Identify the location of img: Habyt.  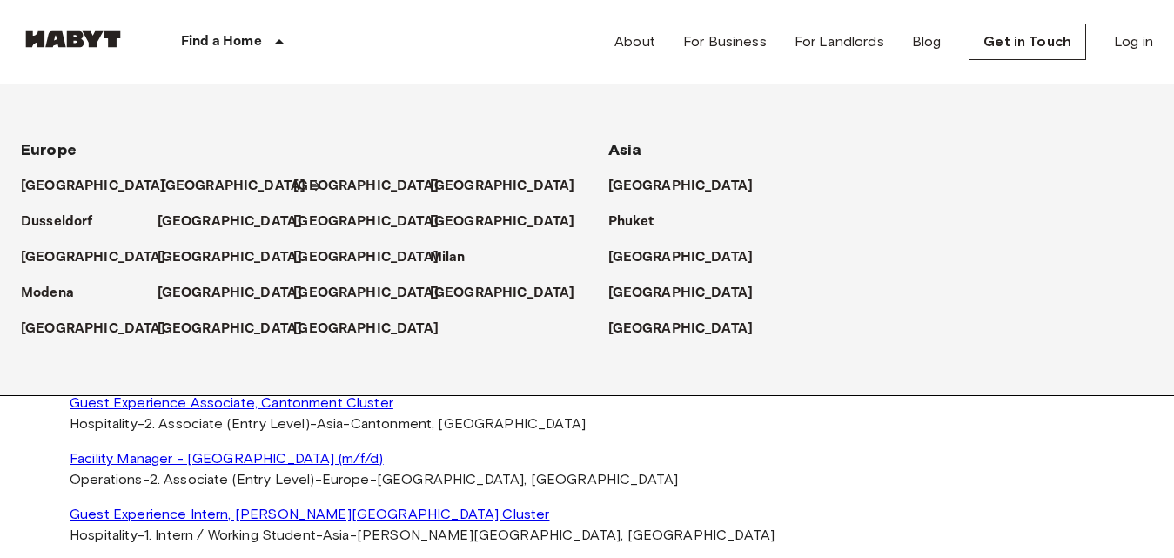
(73, 39).